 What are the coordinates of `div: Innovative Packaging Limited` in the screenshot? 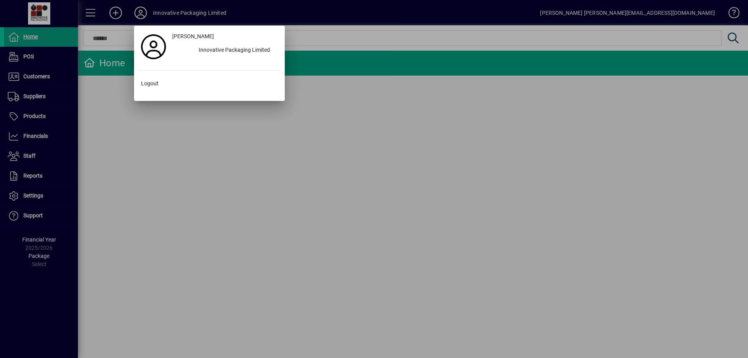 It's located at (236, 51).